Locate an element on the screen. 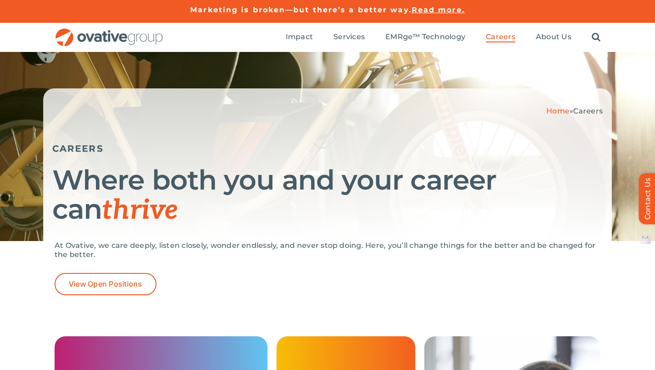  a: View Open Positions is located at coordinates (106, 283).